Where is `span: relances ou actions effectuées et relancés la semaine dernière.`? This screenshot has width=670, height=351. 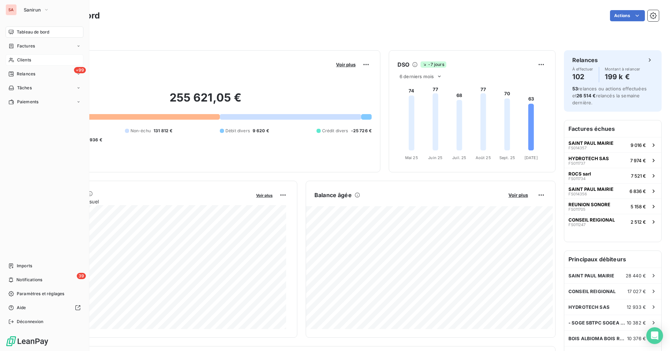
span: relances ou actions effectuées et relancés la semaine dernière. is located at coordinates (610, 96).